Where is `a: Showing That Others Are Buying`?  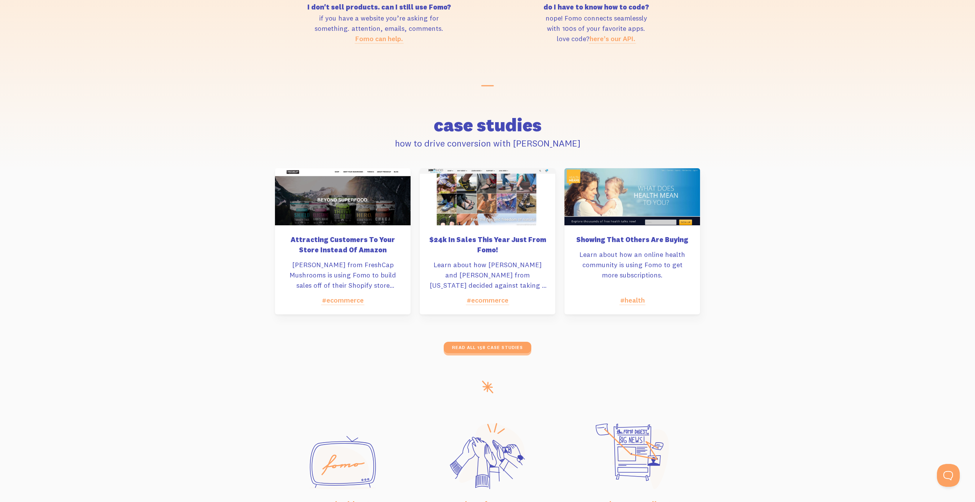
a: Showing That Others Are Buying is located at coordinates (632, 242).